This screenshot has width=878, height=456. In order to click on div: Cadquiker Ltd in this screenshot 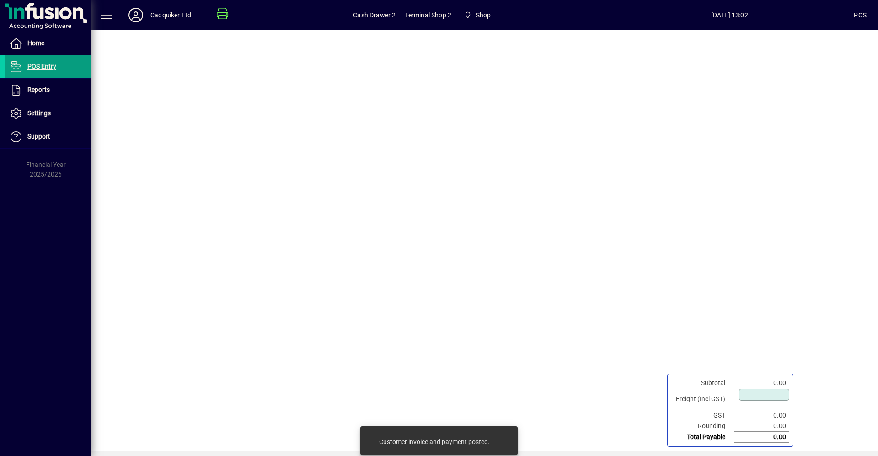, I will do `click(170, 15)`.